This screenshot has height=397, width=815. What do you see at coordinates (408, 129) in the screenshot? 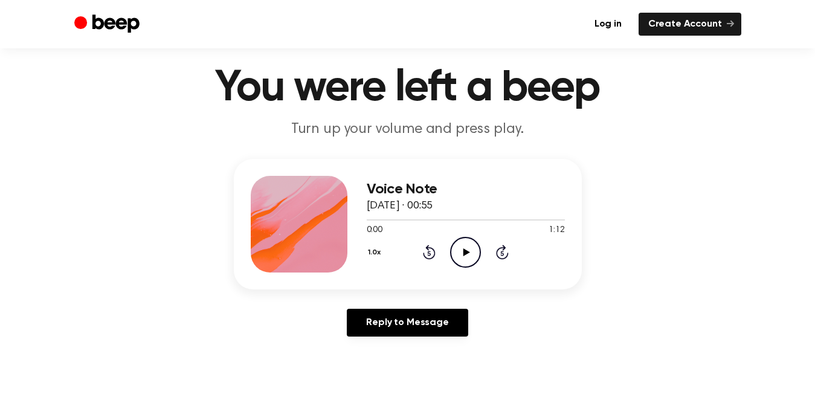
I see `p: Turn up your volume and press play.` at bounding box center [408, 129].